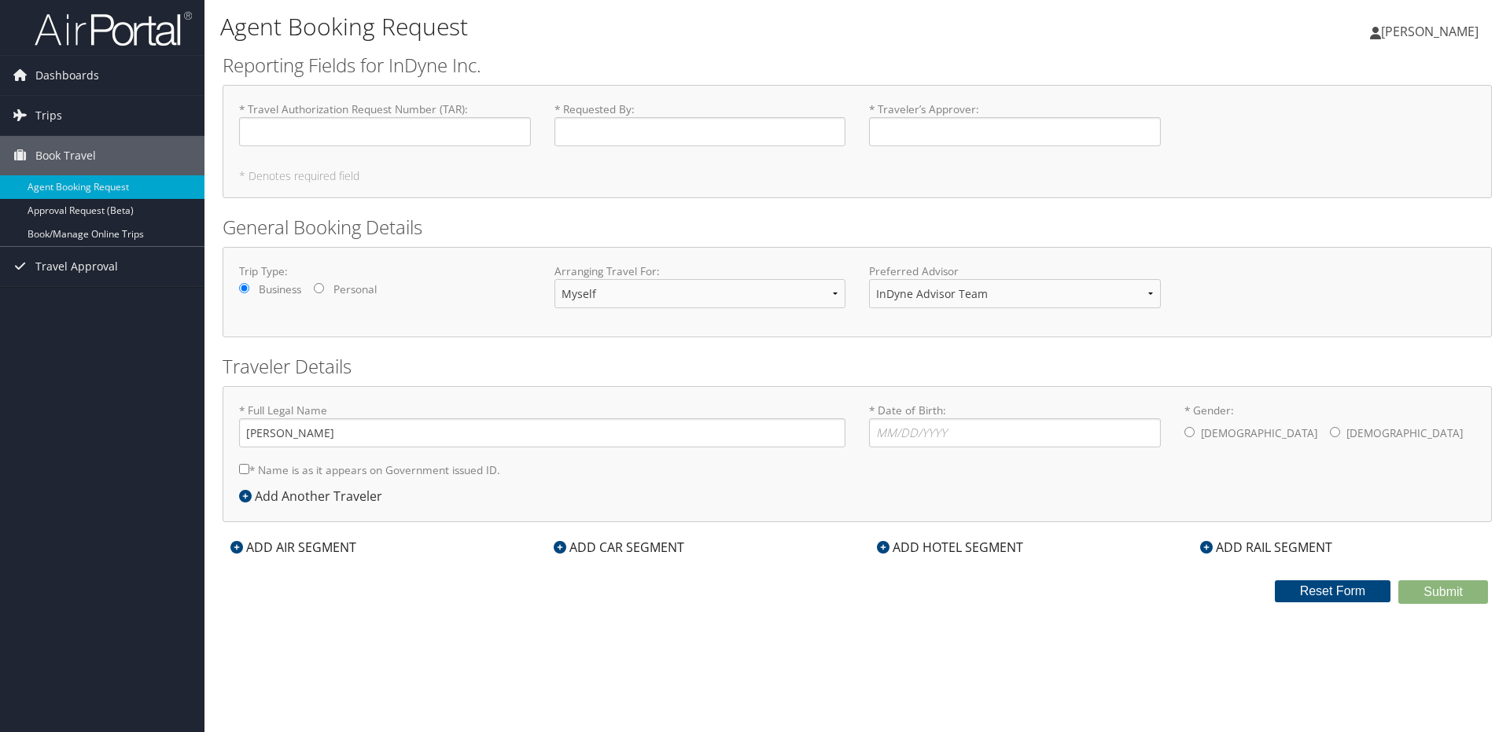 The width and height of the screenshot is (1510, 732). I want to click on h2: Reporting Fields for InDyne Inc., so click(857, 65).